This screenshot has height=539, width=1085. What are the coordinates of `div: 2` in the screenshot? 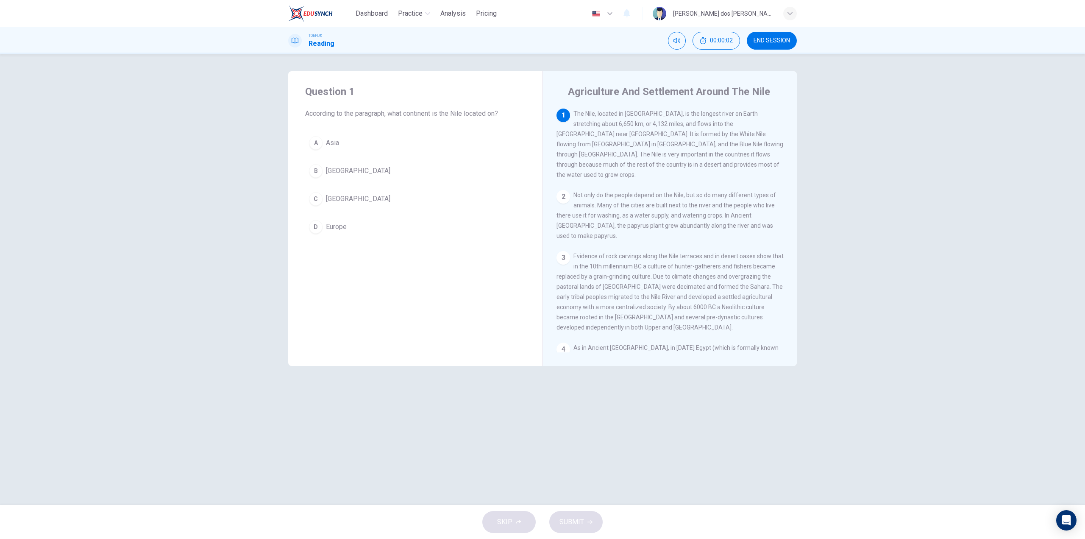 It's located at (563, 197).